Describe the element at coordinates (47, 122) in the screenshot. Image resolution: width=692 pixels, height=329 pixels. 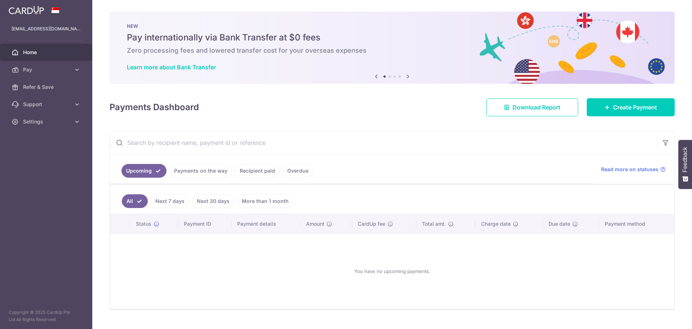
I see `span: Settings` at that location.